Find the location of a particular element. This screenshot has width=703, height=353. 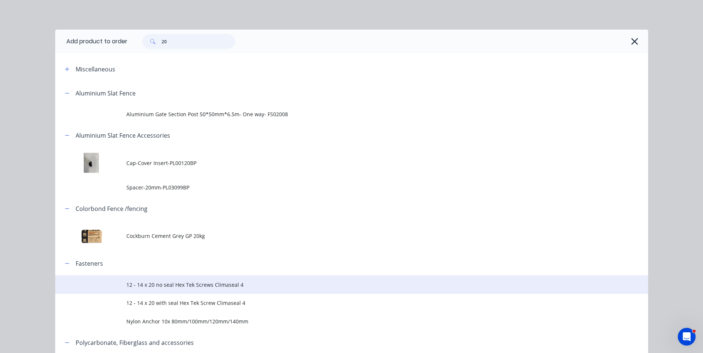

span: Spacer-20mm-PL03099BP is located at coordinates (335, 187).